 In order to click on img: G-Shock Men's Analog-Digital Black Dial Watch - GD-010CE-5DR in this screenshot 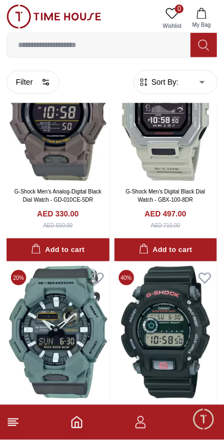, I will do `click(58, 114)`.